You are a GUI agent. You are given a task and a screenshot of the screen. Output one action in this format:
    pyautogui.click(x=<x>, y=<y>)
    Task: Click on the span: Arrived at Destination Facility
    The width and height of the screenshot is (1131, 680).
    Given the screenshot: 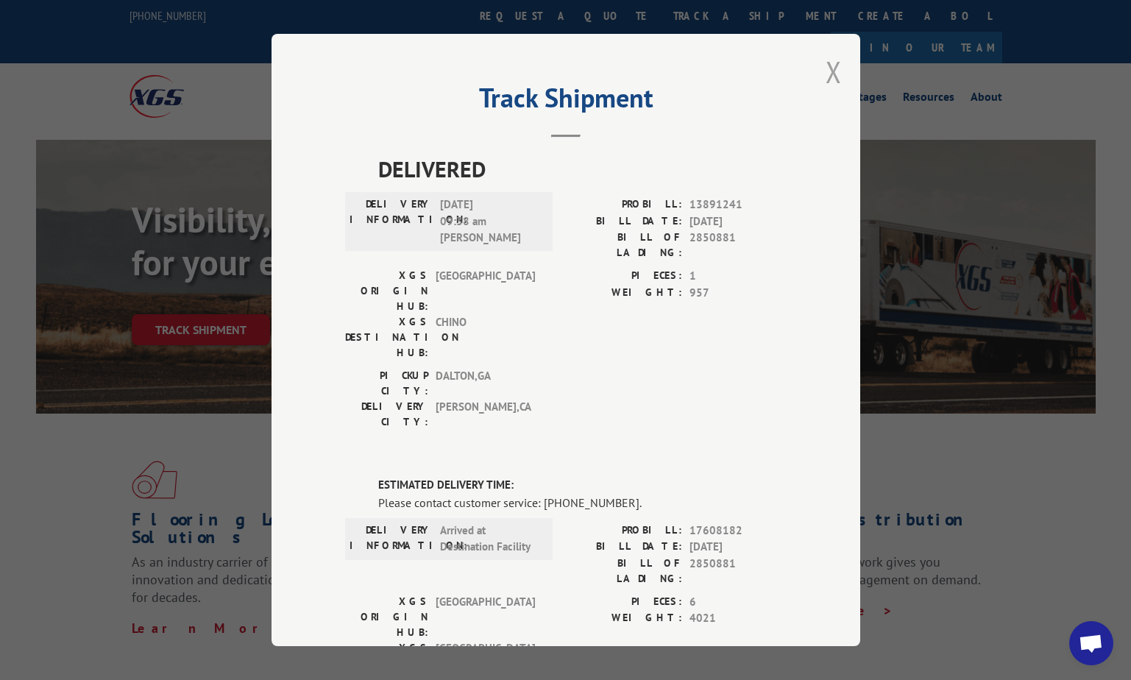 What is the action you would take?
    pyautogui.click(x=489, y=539)
    